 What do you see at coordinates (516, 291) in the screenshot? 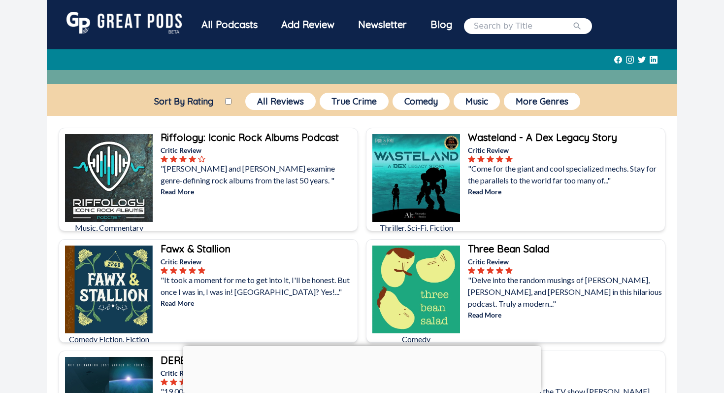
I see `a: Three Bean SaladComedyThree Bean SaladCritic Review"Delve into the random musings of [PERSON_NAME...` at bounding box center [516, 291].